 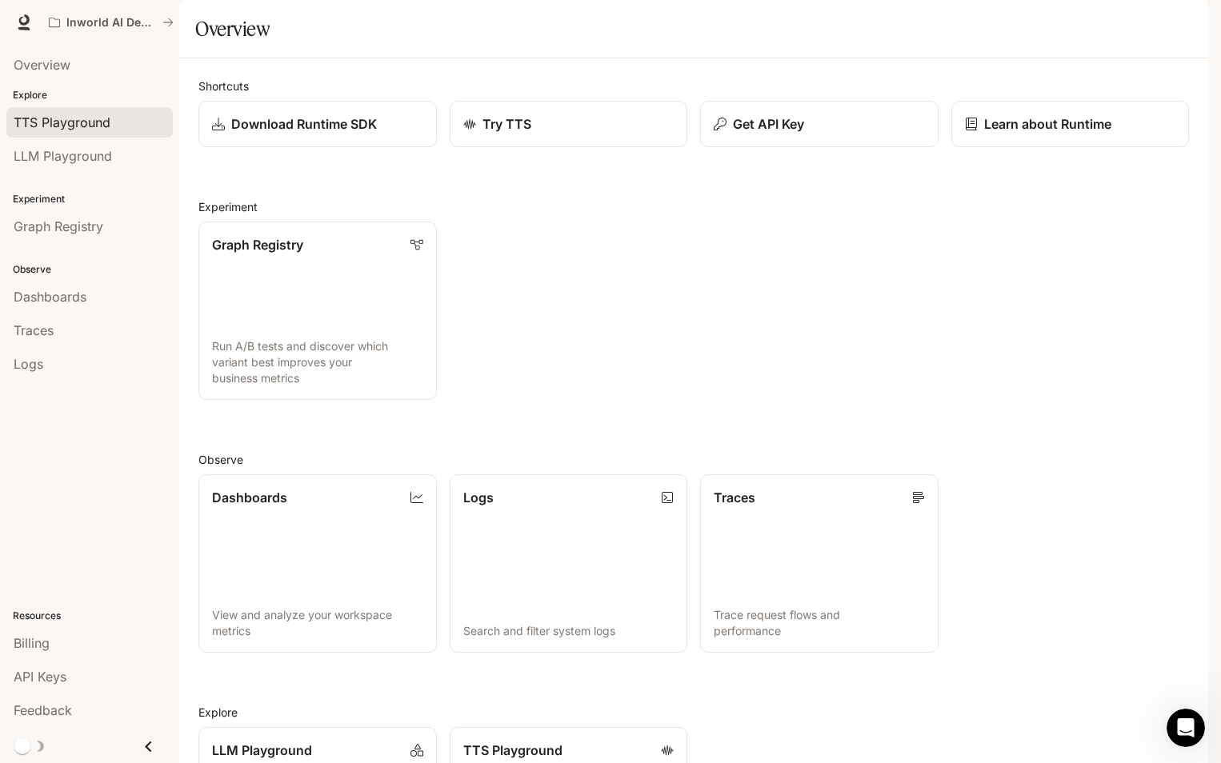 What do you see at coordinates (819, 623) in the screenshot?
I see `p: Trace request flows and performance` at bounding box center [819, 623].